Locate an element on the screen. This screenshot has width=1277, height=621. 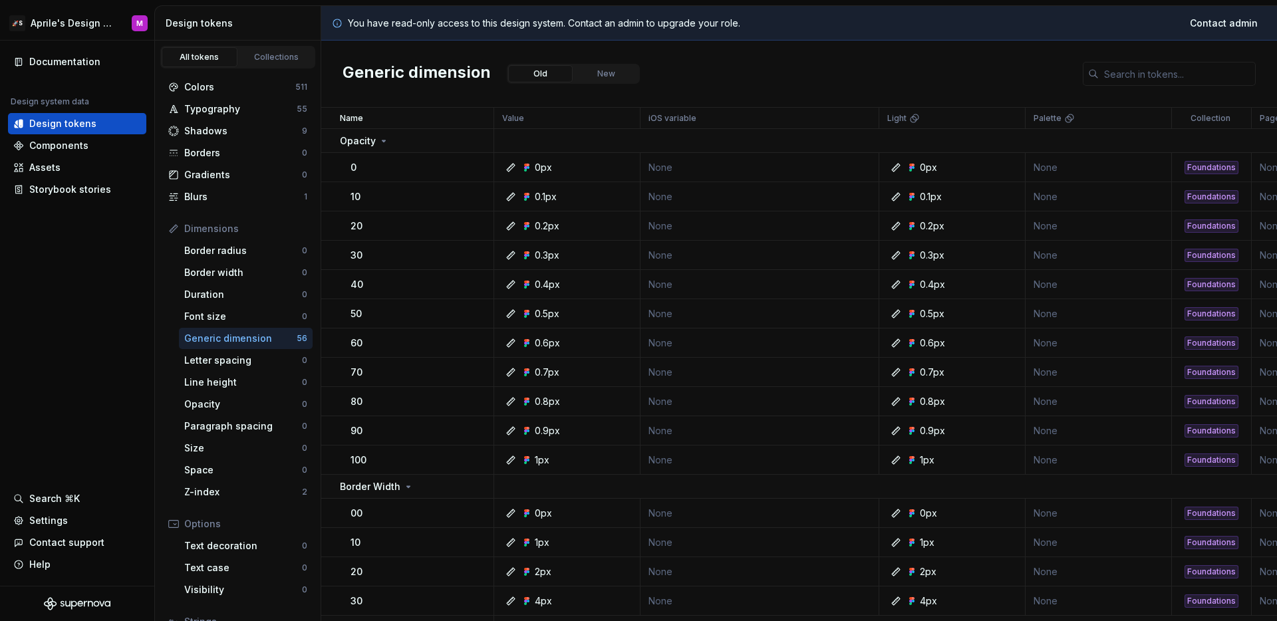
p: 10 is located at coordinates (355, 197).